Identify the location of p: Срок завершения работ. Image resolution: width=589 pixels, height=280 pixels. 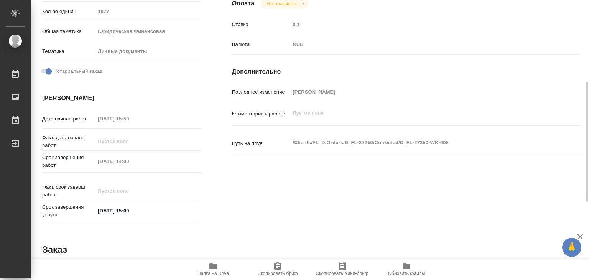
(69, 162).